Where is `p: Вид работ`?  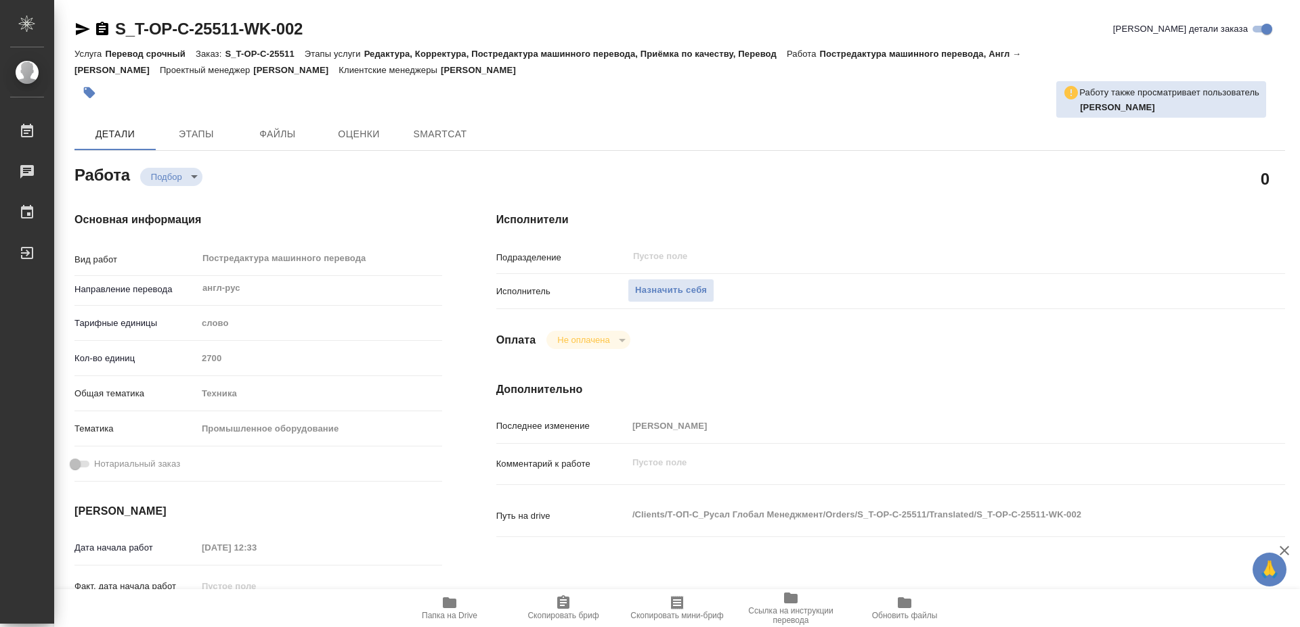
p: Вид работ is located at coordinates (135, 260).